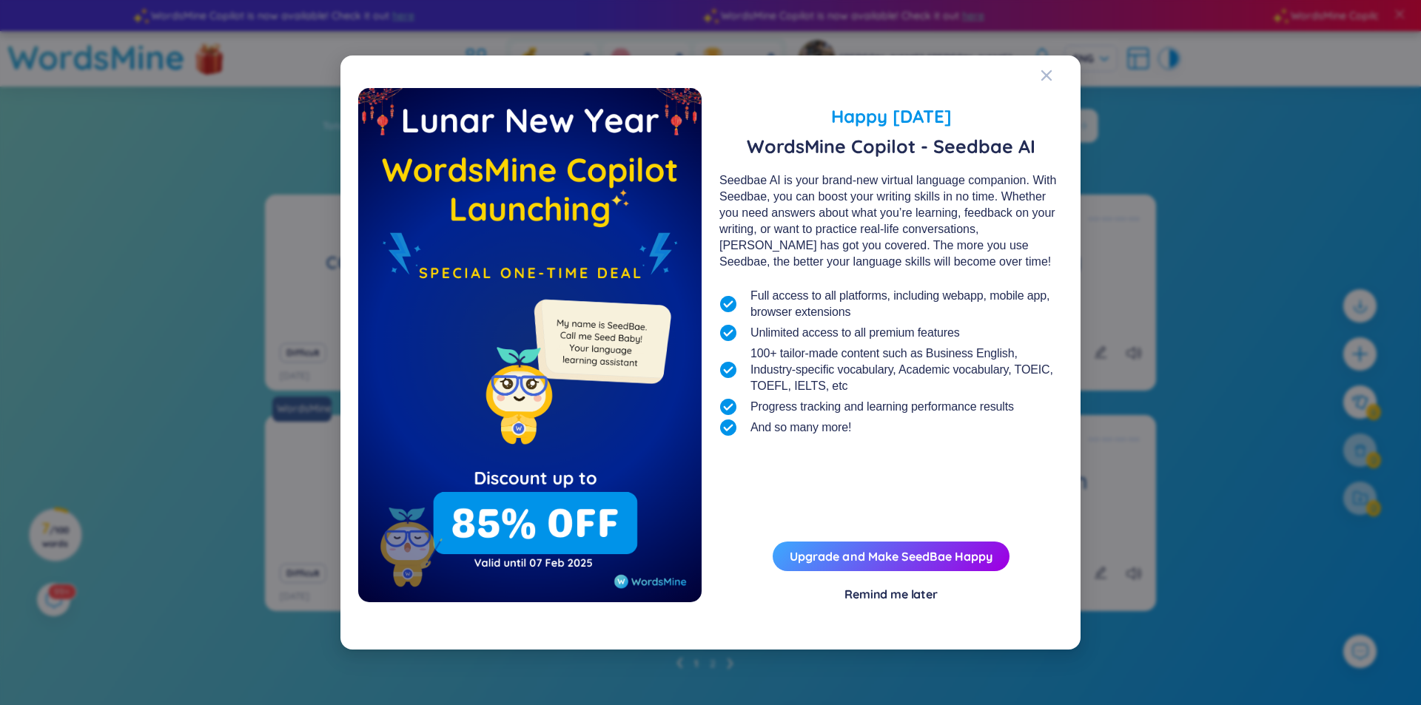  Describe the element at coordinates (891, 594) in the screenshot. I see `div: Remind me later` at that location.